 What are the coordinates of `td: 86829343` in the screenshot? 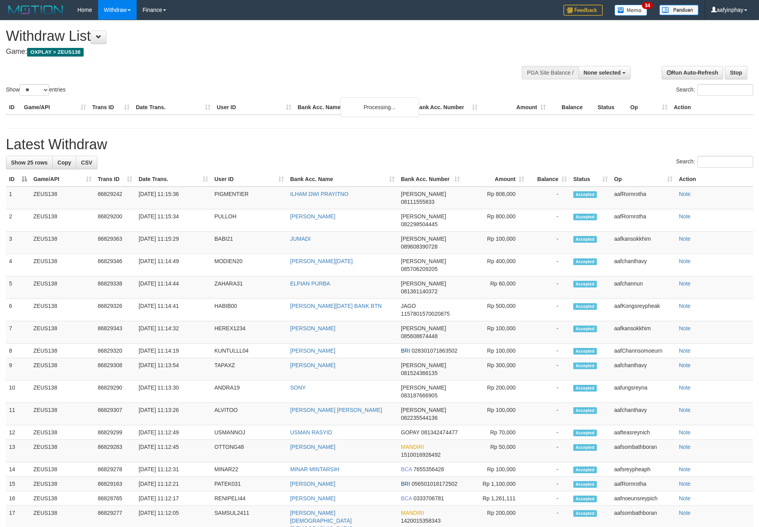 It's located at (115, 332).